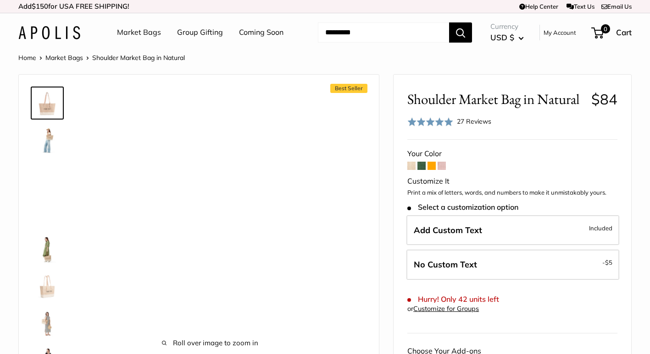 The height and width of the screenshot is (354, 650). What do you see at coordinates (507, 38) in the screenshot?
I see `button: USD $` at bounding box center [507, 38].